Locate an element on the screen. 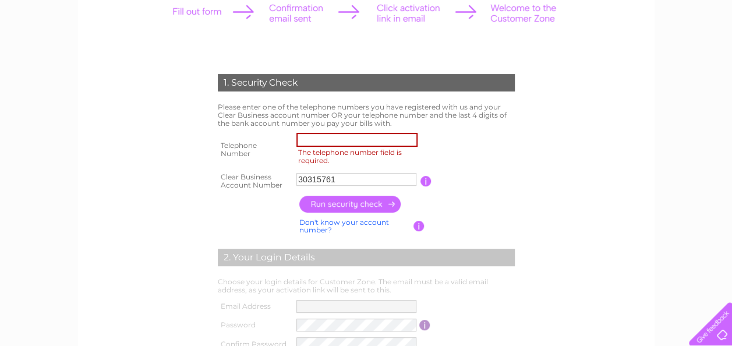  a: 0333 014 3131 is located at coordinates (553, 13).